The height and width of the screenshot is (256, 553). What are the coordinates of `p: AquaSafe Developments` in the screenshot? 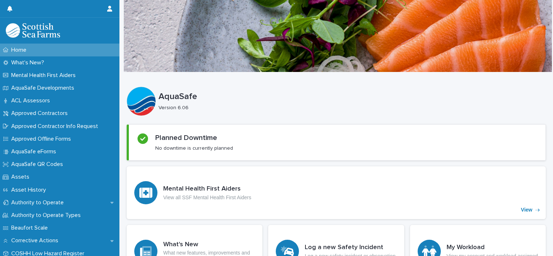 It's located at (44, 88).